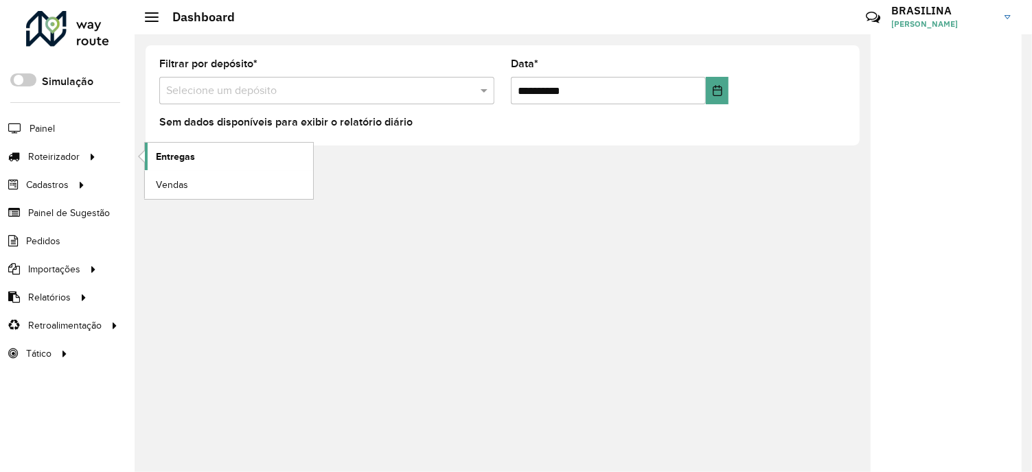 This screenshot has width=1032, height=472. What do you see at coordinates (229, 157) in the screenshot?
I see `a: Entregas` at bounding box center [229, 157].